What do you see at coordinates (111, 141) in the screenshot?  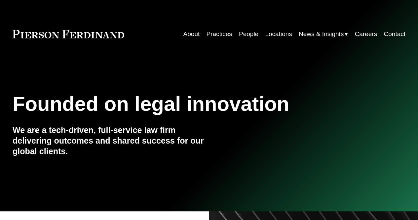 I see `h4: We are a tech-driven, full-service law firm delivering outcomes and shared success for our global...` at bounding box center [111, 141].